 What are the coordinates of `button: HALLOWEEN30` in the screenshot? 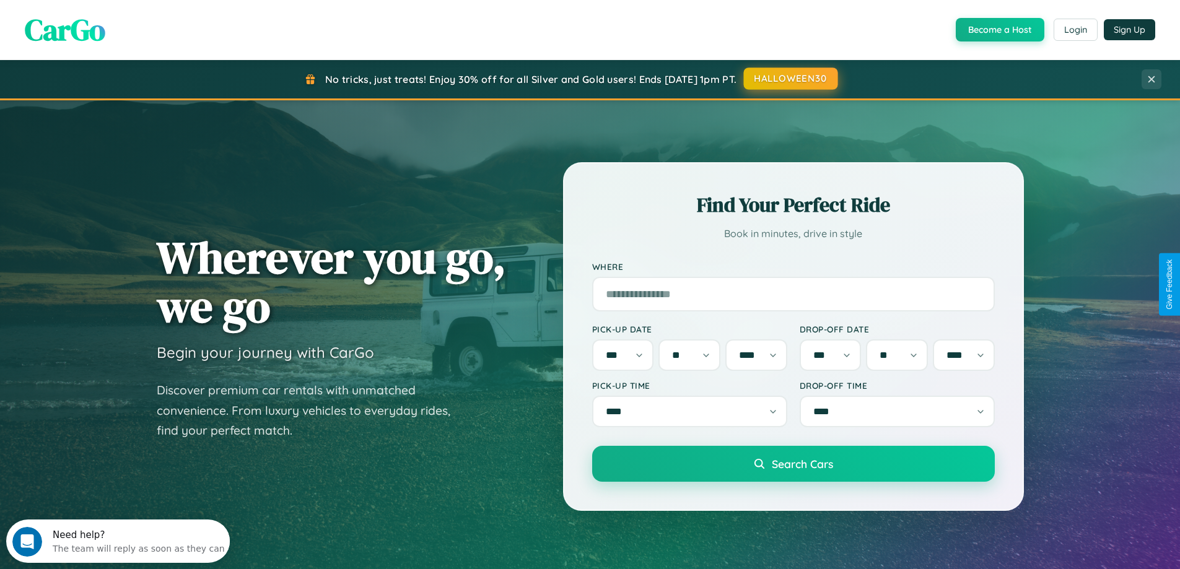 It's located at (791, 79).